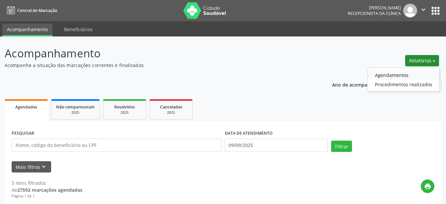 Image resolution: width=446 pixels, height=204 pixels. What do you see at coordinates (276, 145) in the screenshot?
I see `input: Selecione um intervalo` at bounding box center [276, 145].